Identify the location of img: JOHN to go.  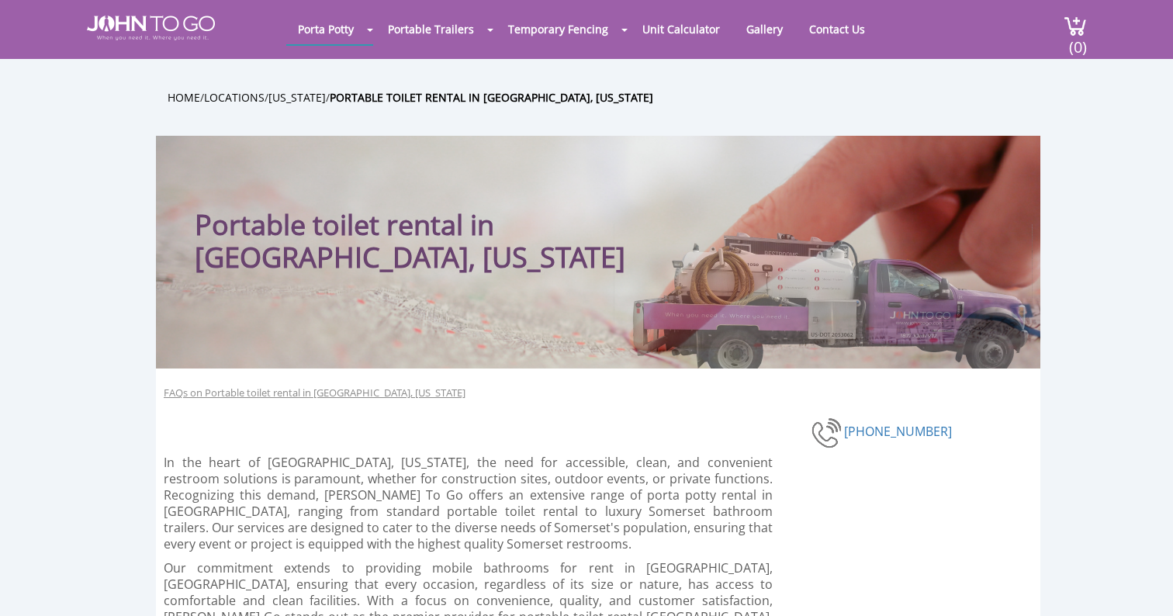
(151, 28).